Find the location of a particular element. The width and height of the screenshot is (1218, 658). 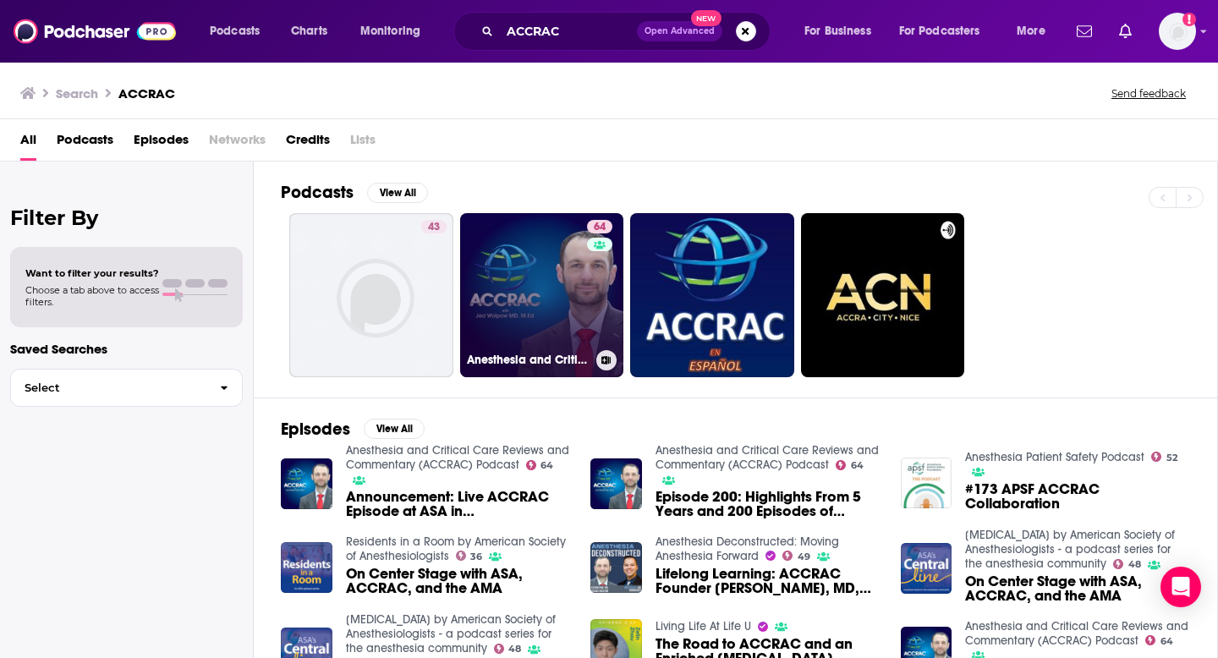

span: For Business is located at coordinates (837, 31).